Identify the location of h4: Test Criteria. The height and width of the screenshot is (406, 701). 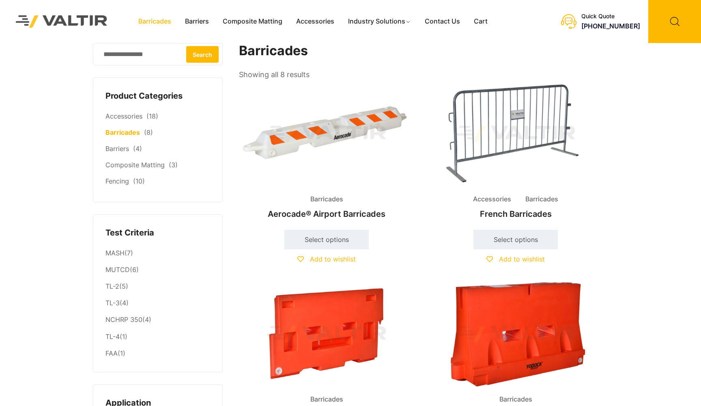
(158, 233).